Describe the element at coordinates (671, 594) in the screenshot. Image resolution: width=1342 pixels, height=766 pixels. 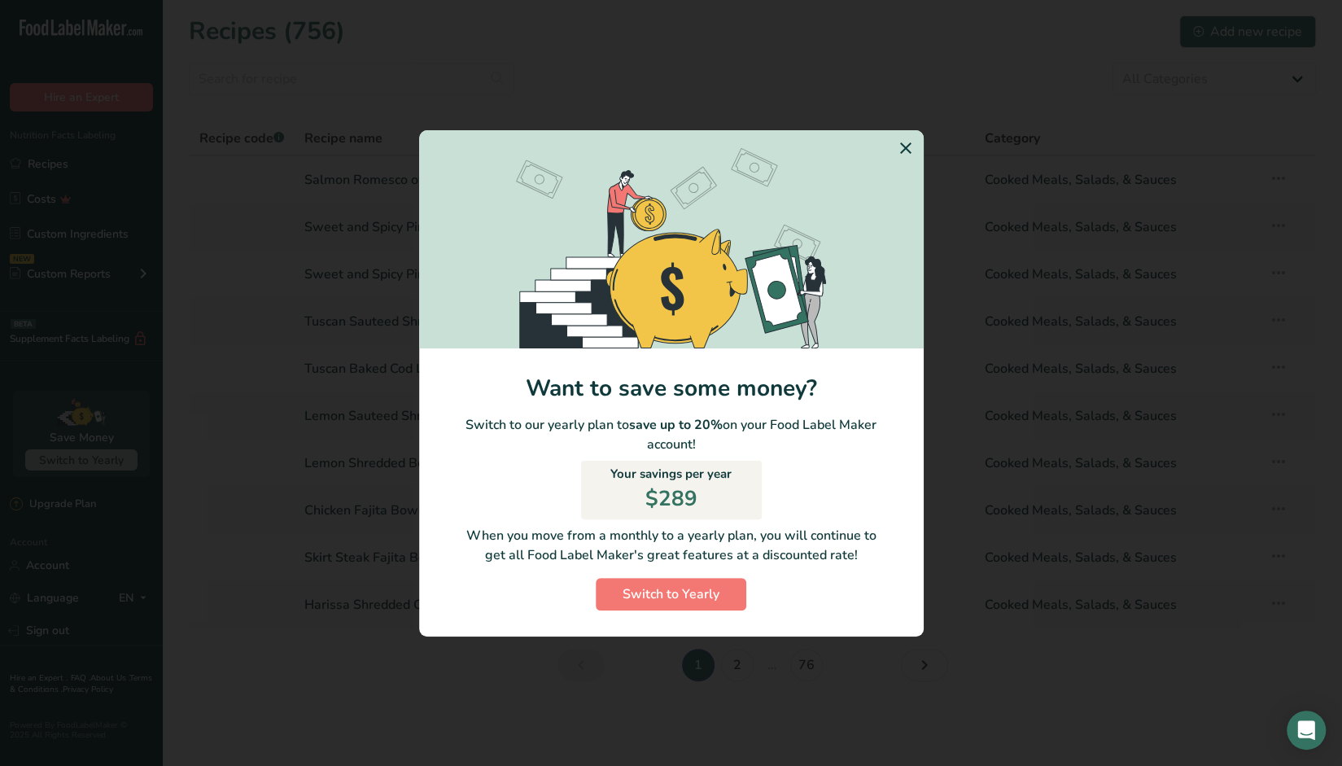
I see `span: Switch to Yearly` at that location.